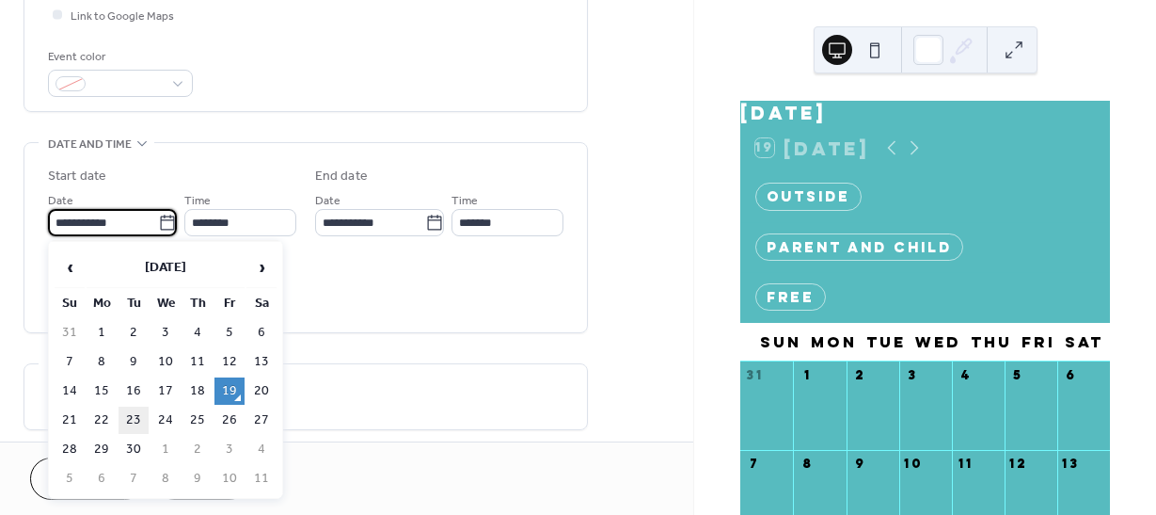 The width and height of the screenshot is (1156, 515). Describe the element at coordinates (1084, 341) in the screenshot. I see `div: Sat` at that location.